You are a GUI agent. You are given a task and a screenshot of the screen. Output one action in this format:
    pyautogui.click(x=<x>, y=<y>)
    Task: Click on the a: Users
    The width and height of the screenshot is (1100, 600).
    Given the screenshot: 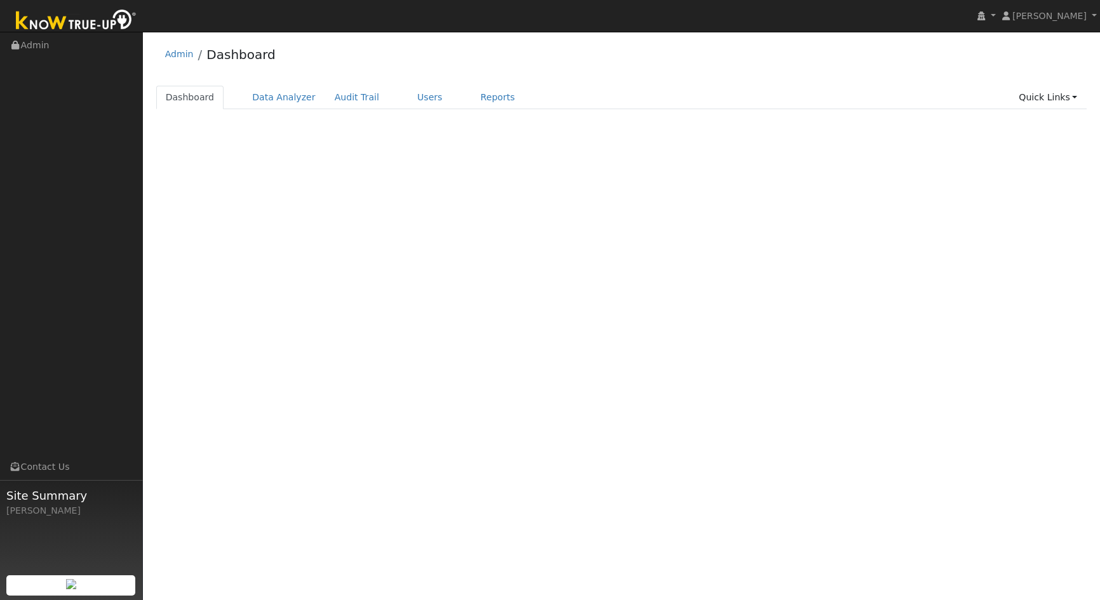 What is the action you would take?
    pyautogui.click(x=430, y=97)
    